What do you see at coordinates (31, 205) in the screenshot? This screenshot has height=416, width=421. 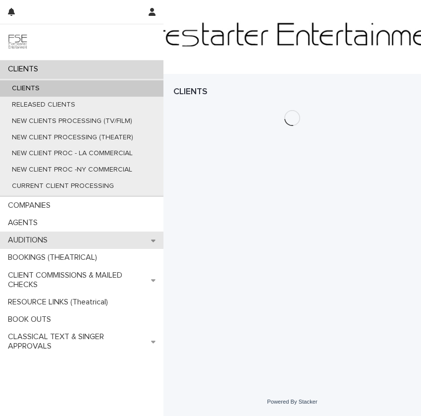 I see `p: COMPANIES` at bounding box center [31, 205].